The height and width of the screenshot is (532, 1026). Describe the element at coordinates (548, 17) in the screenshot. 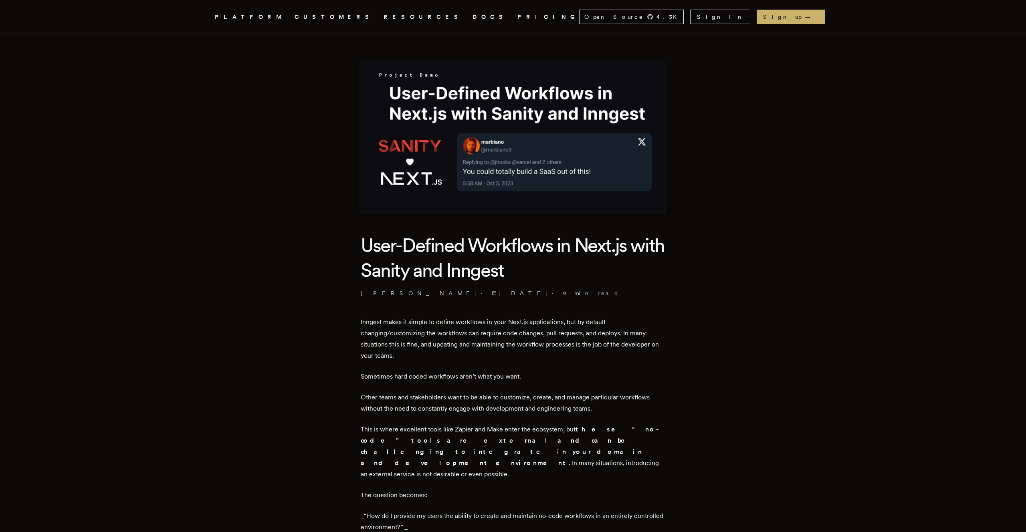

I see `a: PRICING` at that location.